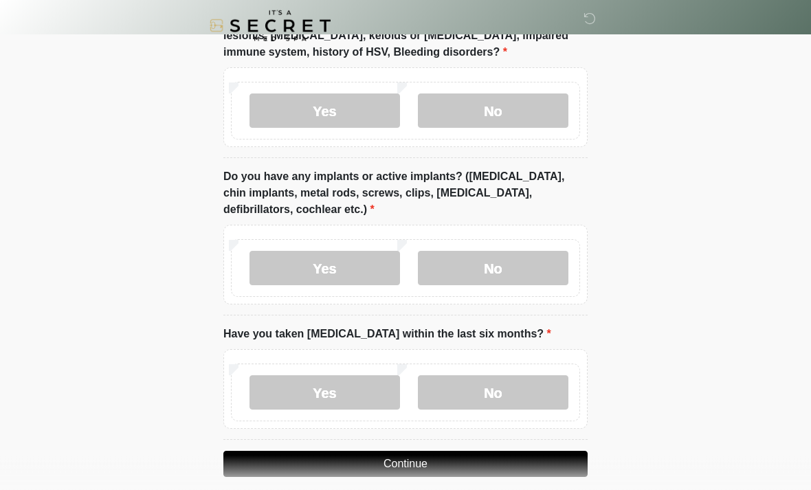  I want to click on img: It's A Secret Med Spa Logo, so click(270, 25).